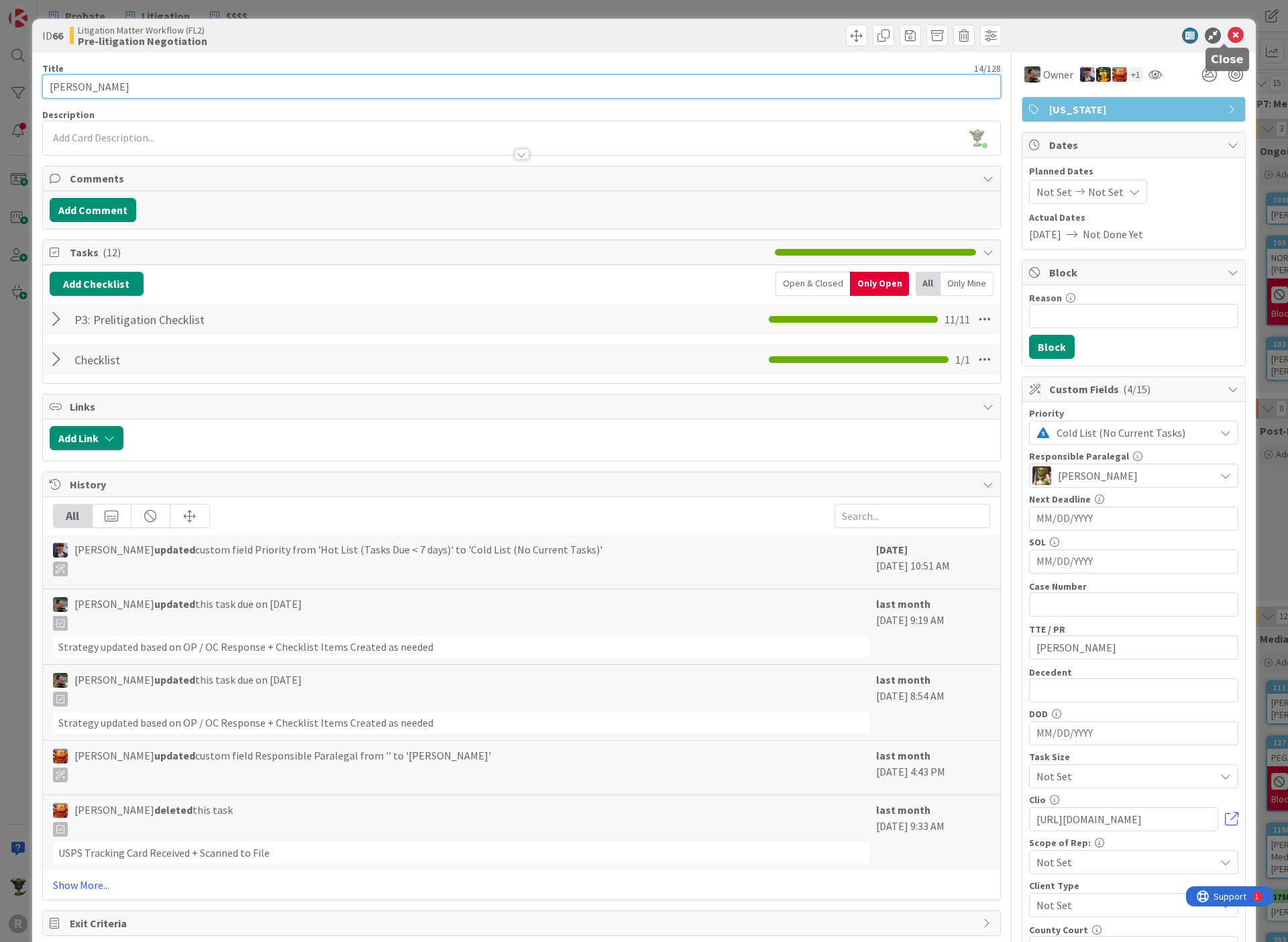  Describe the element at coordinates (1135, 145) in the screenshot. I see `span: Dates` at that location.